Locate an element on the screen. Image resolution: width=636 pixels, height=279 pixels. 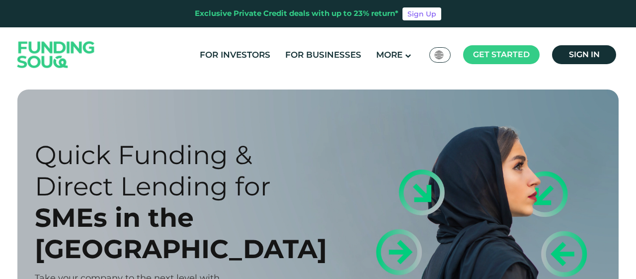
span: Get started is located at coordinates (501, 54).